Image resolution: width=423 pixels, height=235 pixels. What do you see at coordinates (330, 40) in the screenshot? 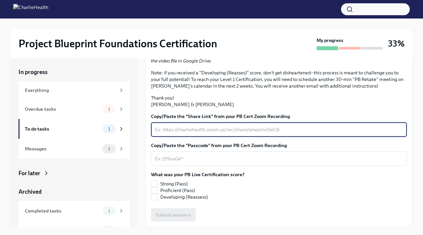
I see `strong: My progress` at bounding box center [330, 40].